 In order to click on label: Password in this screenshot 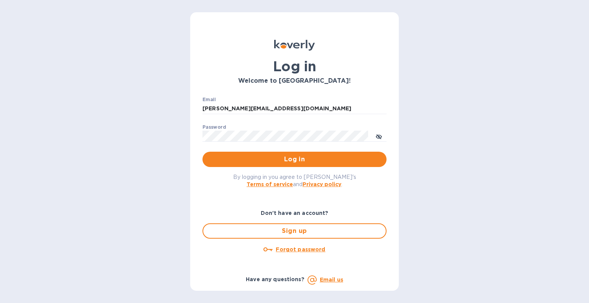, I will do `click(214, 127)`.